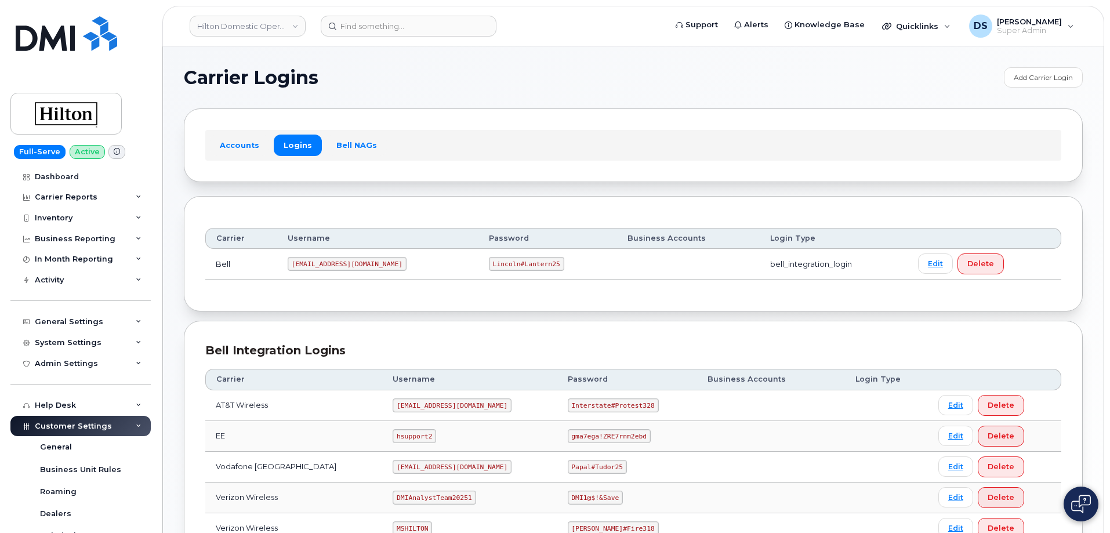  I want to click on a: Add Carrier Login, so click(1044, 77).